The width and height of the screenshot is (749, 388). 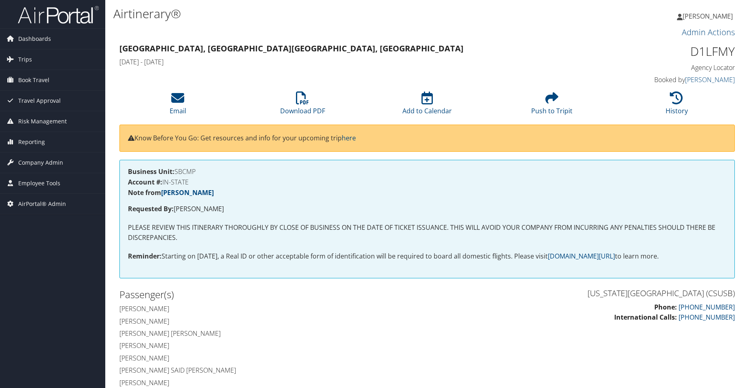 What do you see at coordinates (40, 163) in the screenshot?
I see `span: Company Admin` at bounding box center [40, 163].